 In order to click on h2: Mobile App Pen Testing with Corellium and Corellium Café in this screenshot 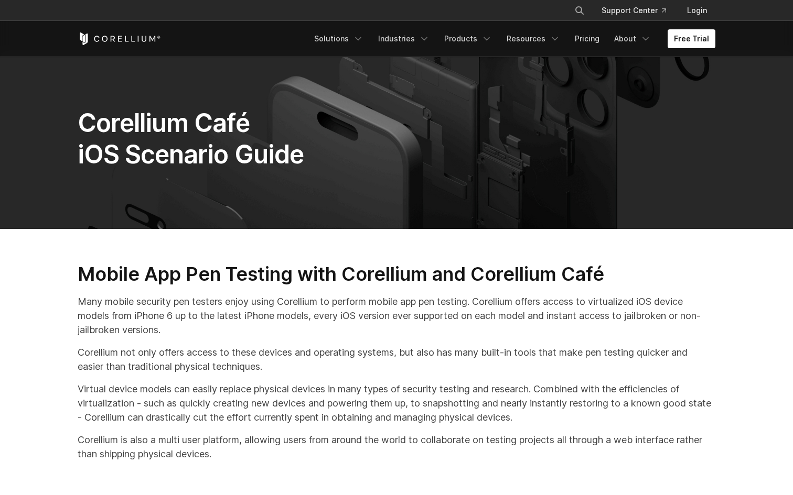, I will do `click(396, 274)`.